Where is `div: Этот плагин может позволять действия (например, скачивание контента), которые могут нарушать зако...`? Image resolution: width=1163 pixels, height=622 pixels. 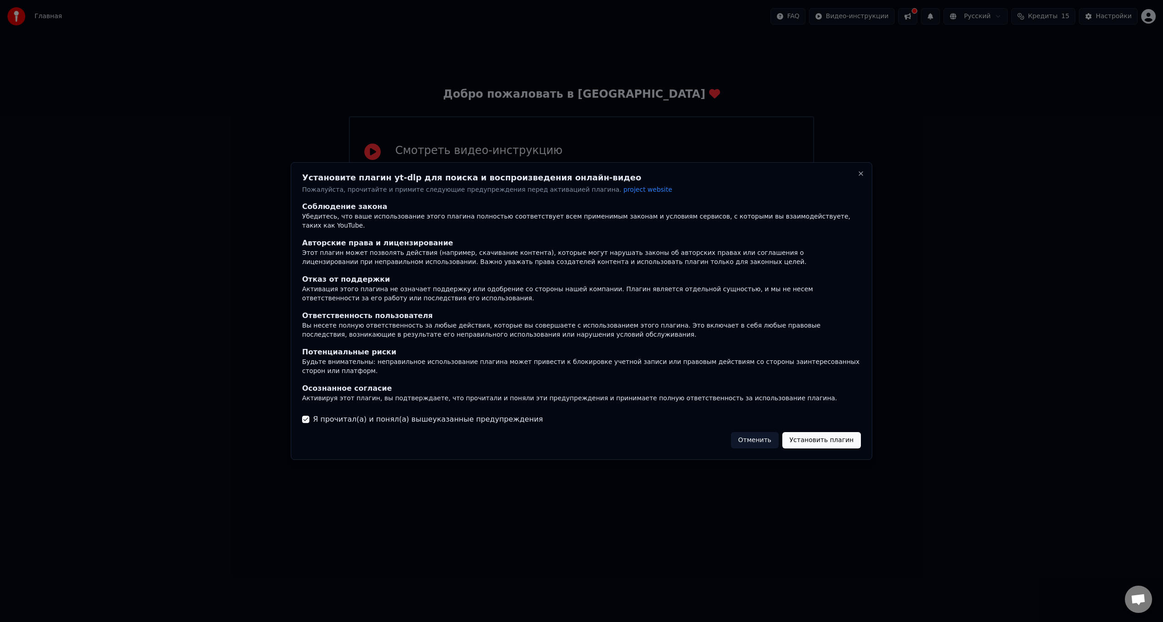 div: Этот плагин может позволять действия (например, скачивание контента), которые могут нарушать зако... is located at coordinates (582, 258).